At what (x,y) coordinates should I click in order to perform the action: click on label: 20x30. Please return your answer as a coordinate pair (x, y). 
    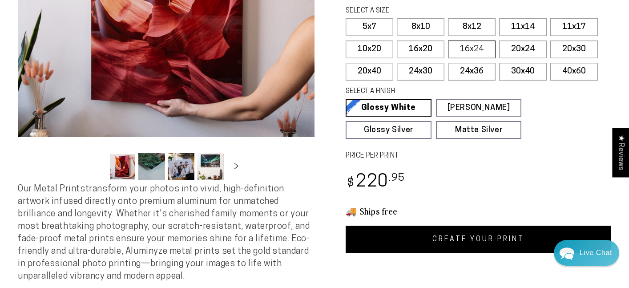
    Looking at the image, I should click on (574, 49).